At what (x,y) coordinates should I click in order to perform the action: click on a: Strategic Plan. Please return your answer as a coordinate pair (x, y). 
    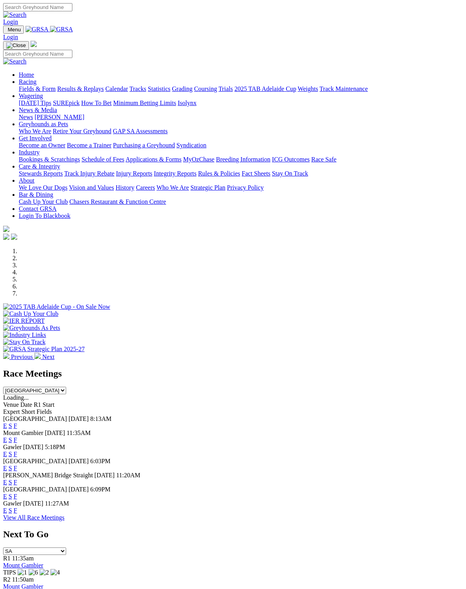
    Looking at the image, I should click on (208, 187).